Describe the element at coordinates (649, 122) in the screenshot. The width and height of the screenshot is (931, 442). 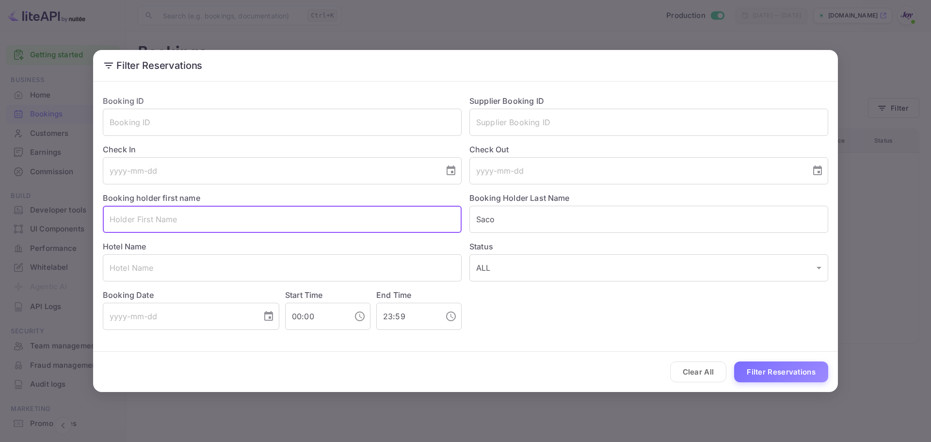
I see `input: Supplier Booking ID` at that location.